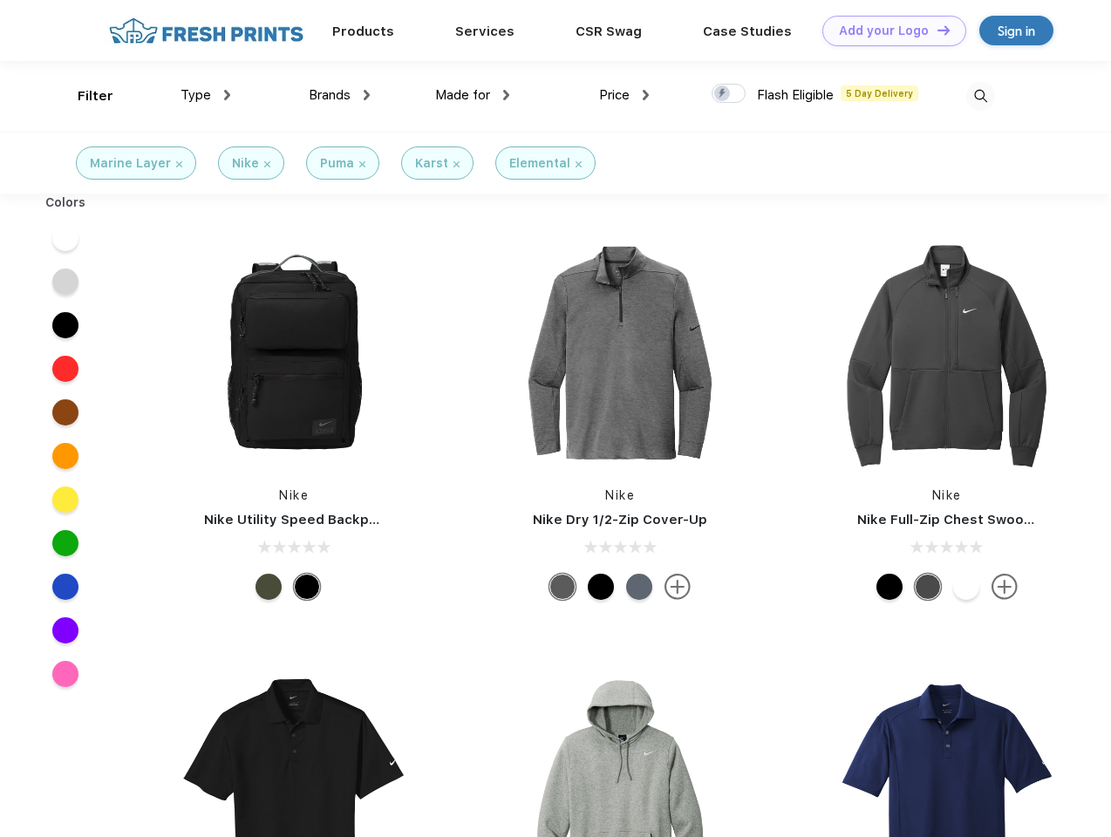 Image resolution: width=1111 pixels, height=837 pixels. What do you see at coordinates (195, 95) in the screenshot?
I see `span: Type` at bounding box center [195, 95].